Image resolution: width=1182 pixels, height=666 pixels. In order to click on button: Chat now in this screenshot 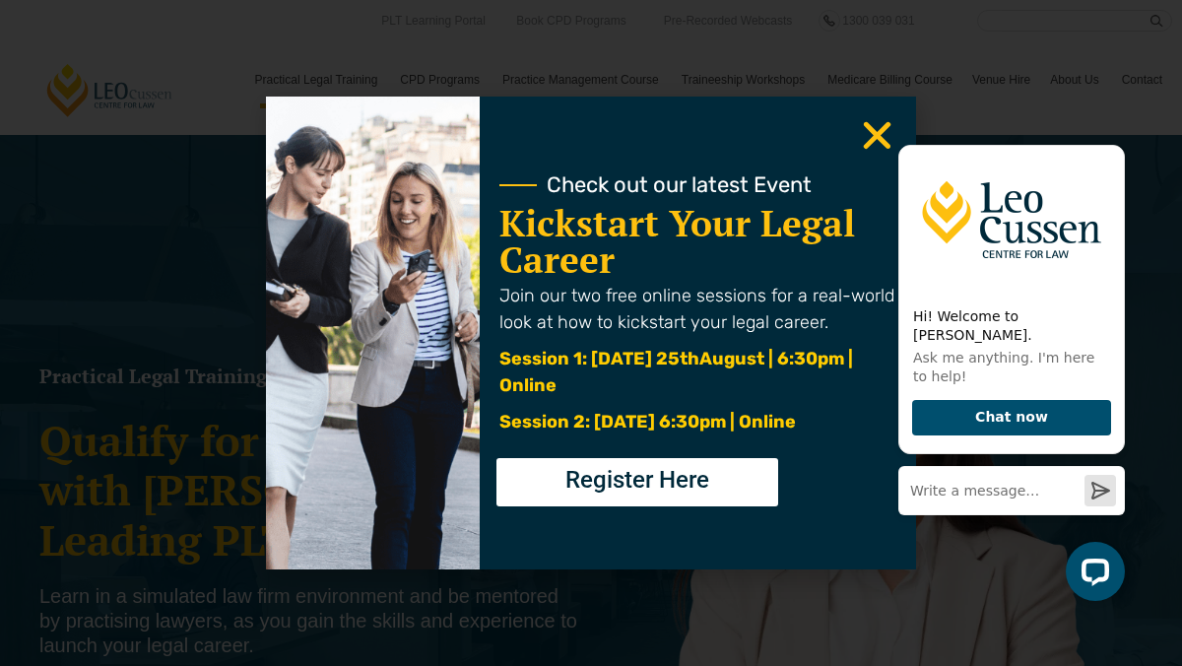, I will do `click(129, 291)`.